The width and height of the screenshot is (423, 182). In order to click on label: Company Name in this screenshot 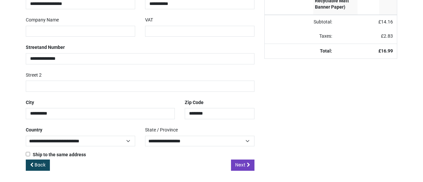, I will do `click(42, 20)`.